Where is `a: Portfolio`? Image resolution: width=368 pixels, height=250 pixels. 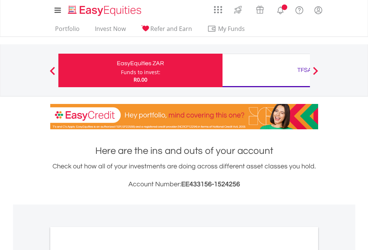 a: Portfolio is located at coordinates (67, 31).